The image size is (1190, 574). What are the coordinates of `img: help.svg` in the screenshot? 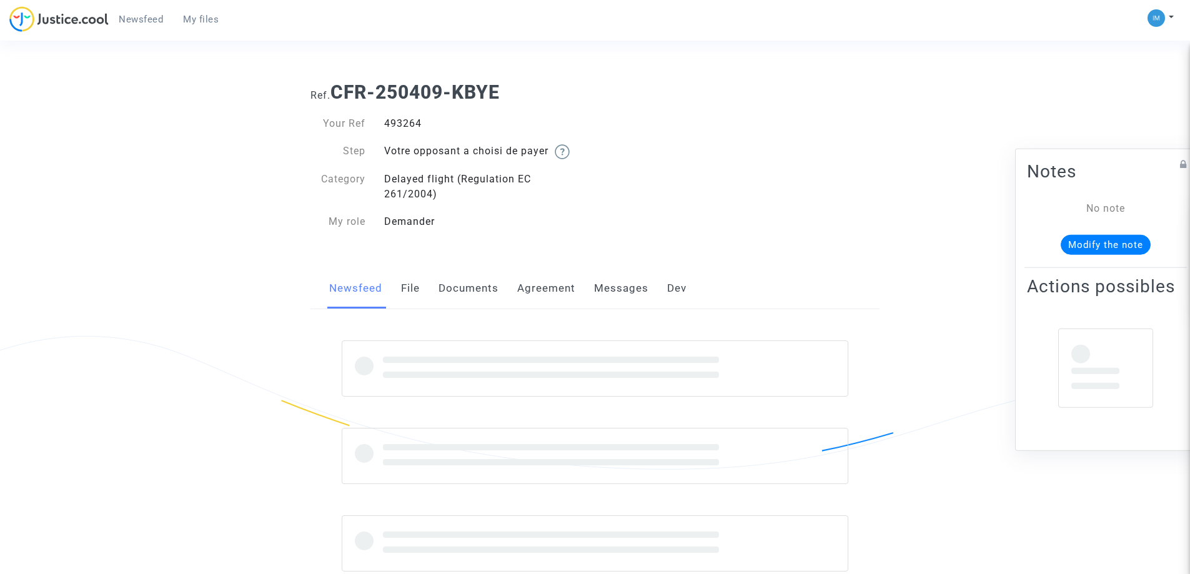 It's located at (562, 152).